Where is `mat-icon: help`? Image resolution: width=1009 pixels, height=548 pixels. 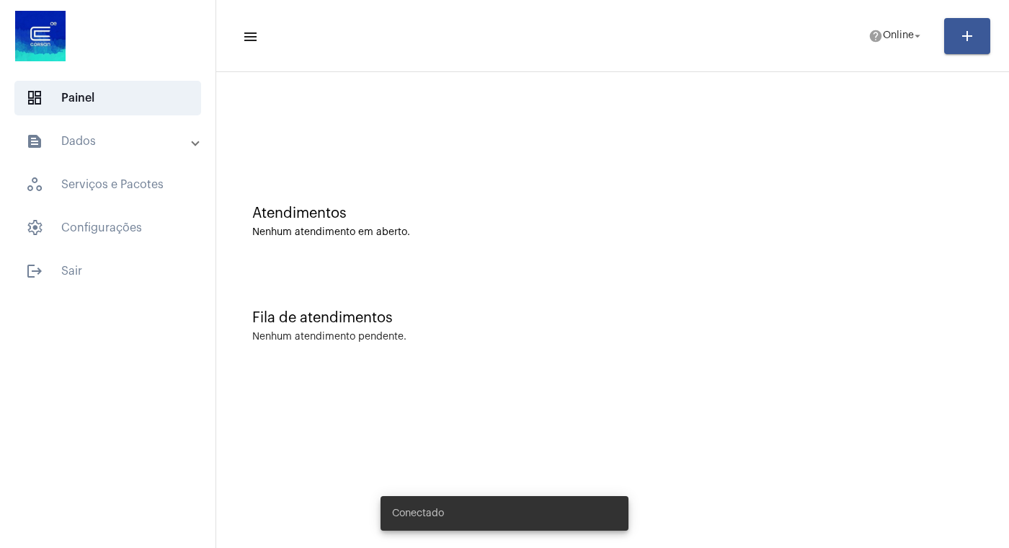 mat-icon: help is located at coordinates (876, 36).